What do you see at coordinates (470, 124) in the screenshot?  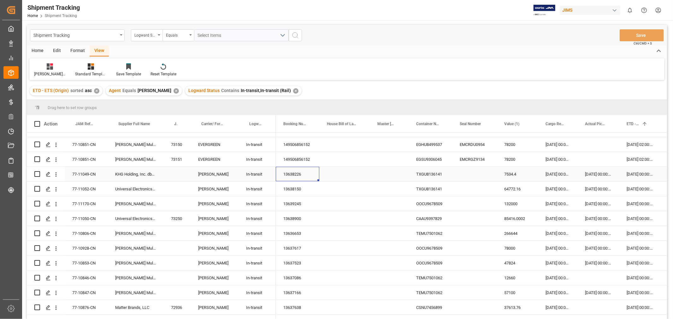 I see `span: Seal Number` at bounding box center [470, 124].